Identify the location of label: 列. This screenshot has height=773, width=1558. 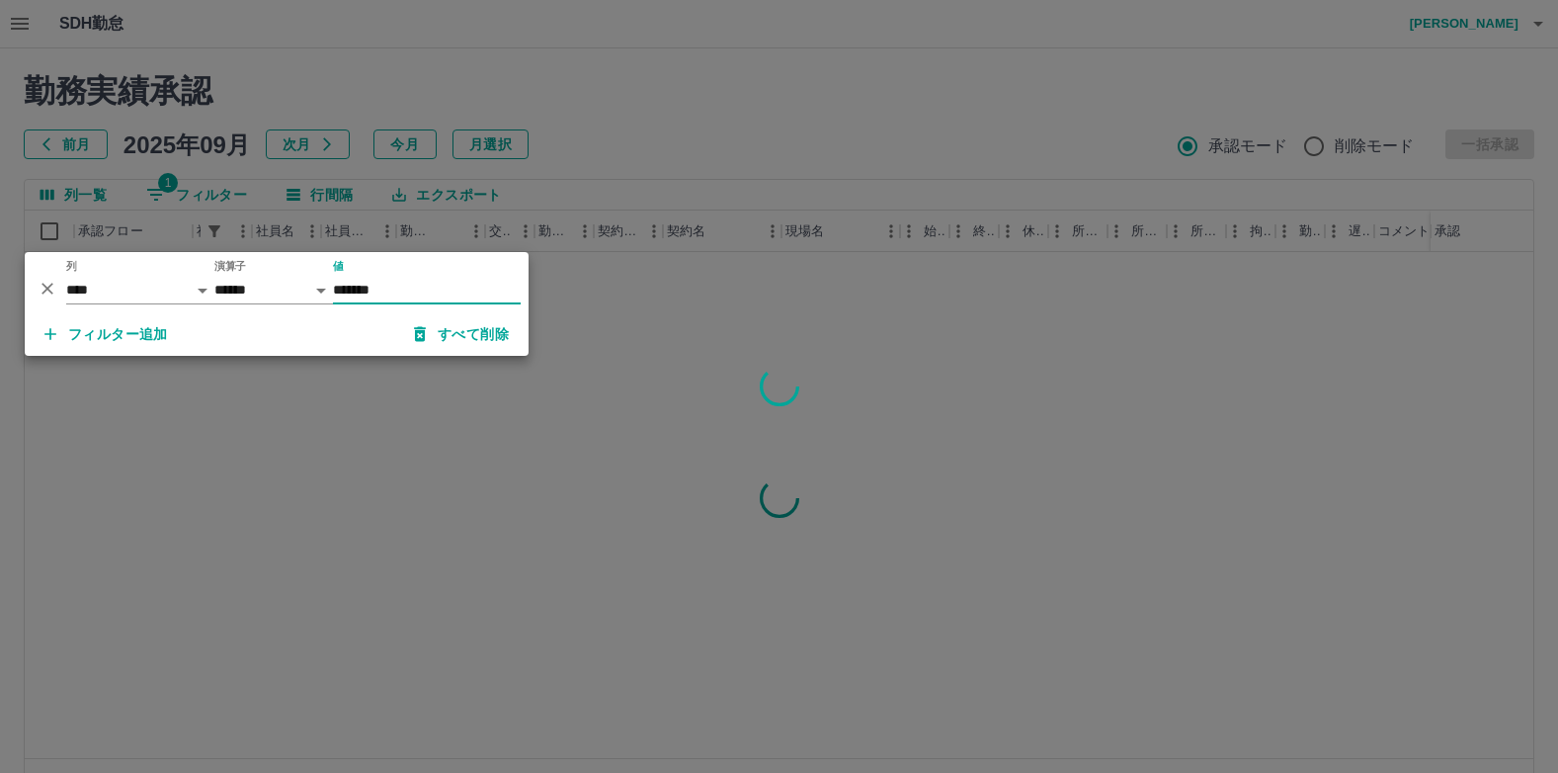
(71, 266).